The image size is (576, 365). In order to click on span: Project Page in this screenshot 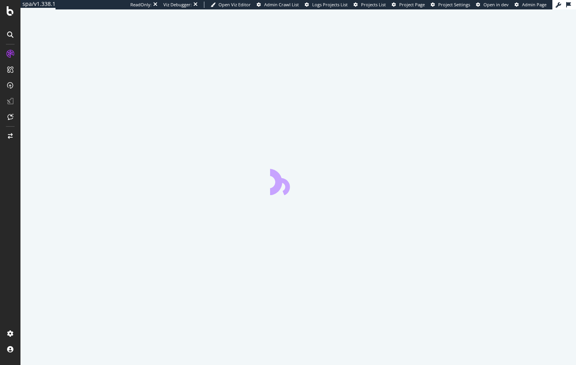, I will do `click(412, 4)`.